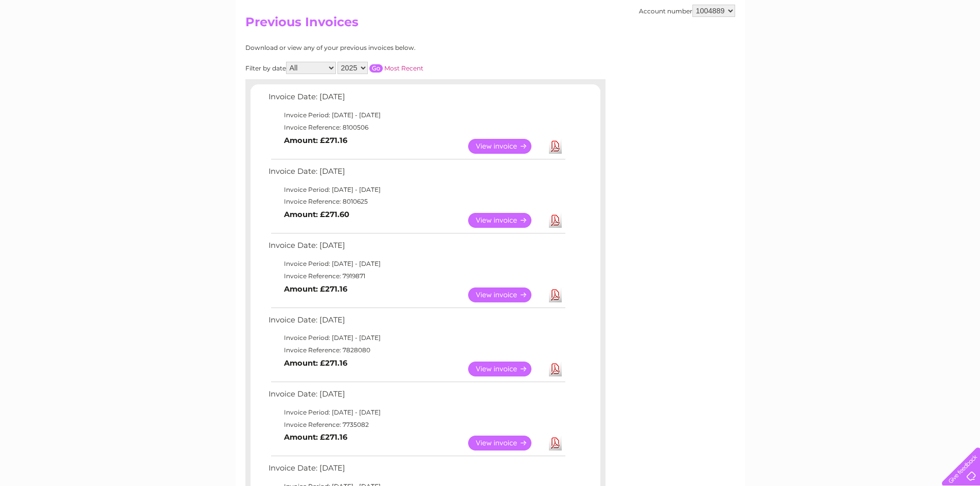 The width and height of the screenshot is (980, 486). Describe the element at coordinates (61, 42) in the screenshot. I see `img: logo.png` at that location.